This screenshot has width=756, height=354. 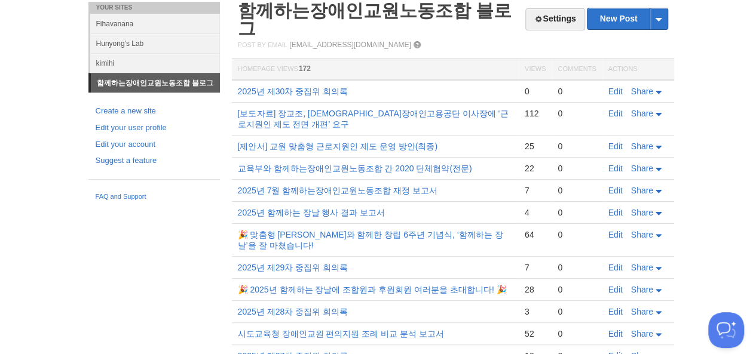 What do you see at coordinates (375, 69) in the screenshot?
I see `th: Homepage Views` at bounding box center [375, 69].